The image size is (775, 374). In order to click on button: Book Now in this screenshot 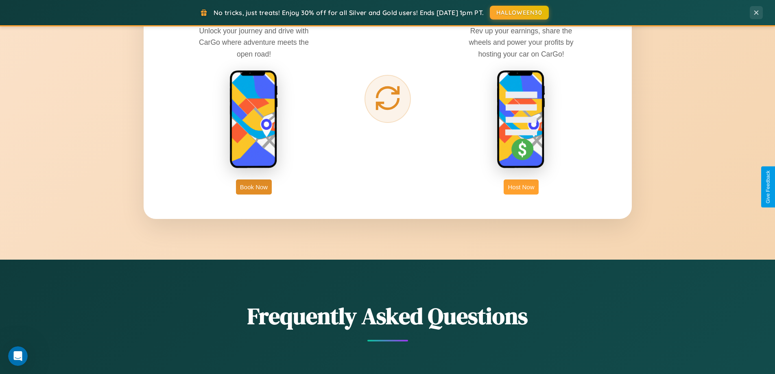, I will do `click(254, 187)`.